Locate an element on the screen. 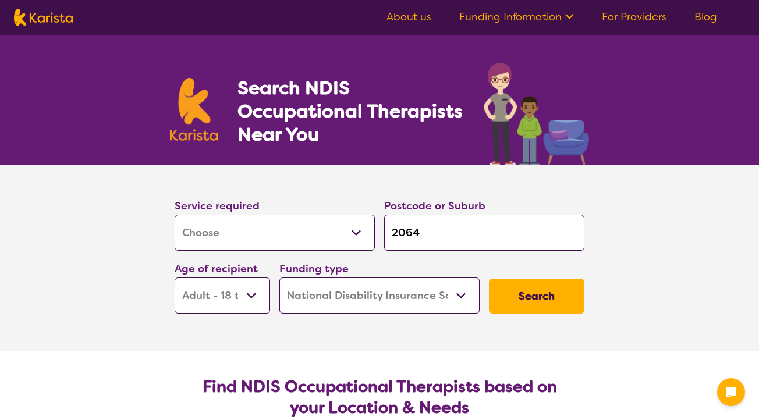 Image resolution: width=759 pixels, height=420 pixels. a: Blog is located at coordinates (705, 17).